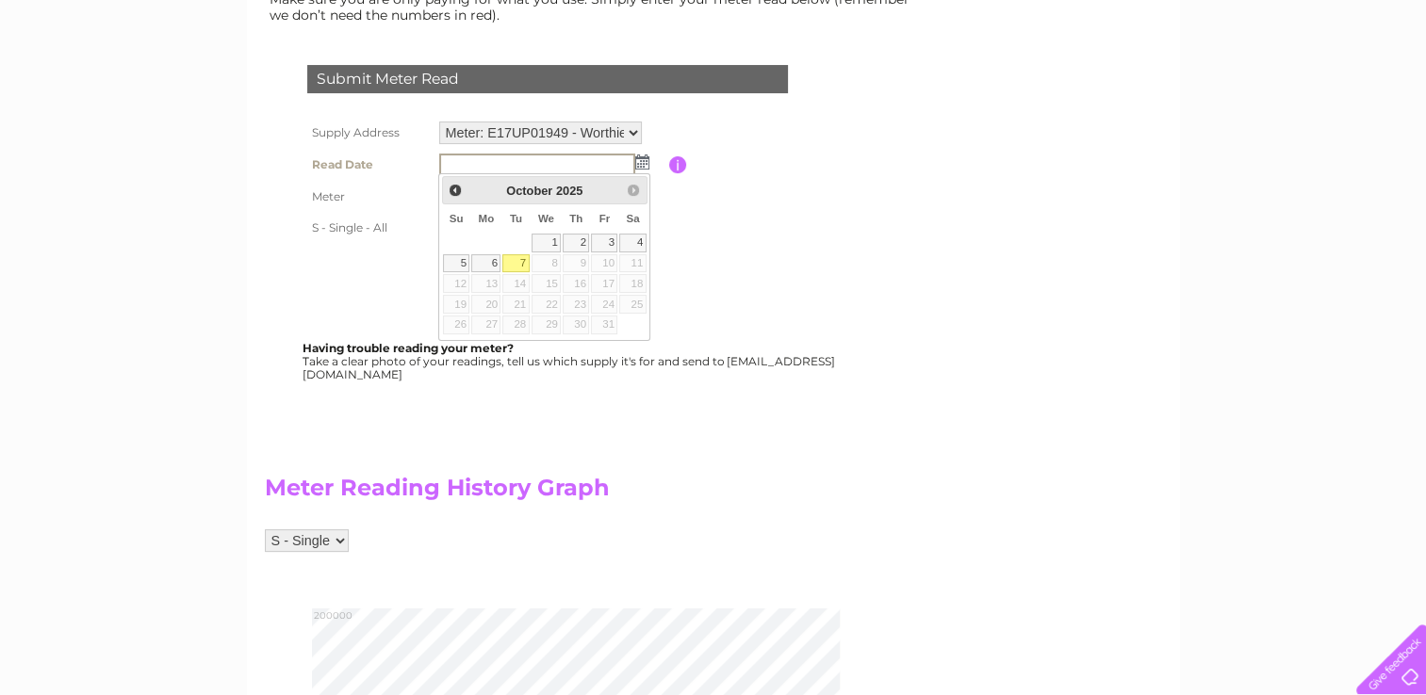 Image resolution: width=1426 pixels, height=695 pixels. I want to click on span: Wednesday, so click(546, 219).